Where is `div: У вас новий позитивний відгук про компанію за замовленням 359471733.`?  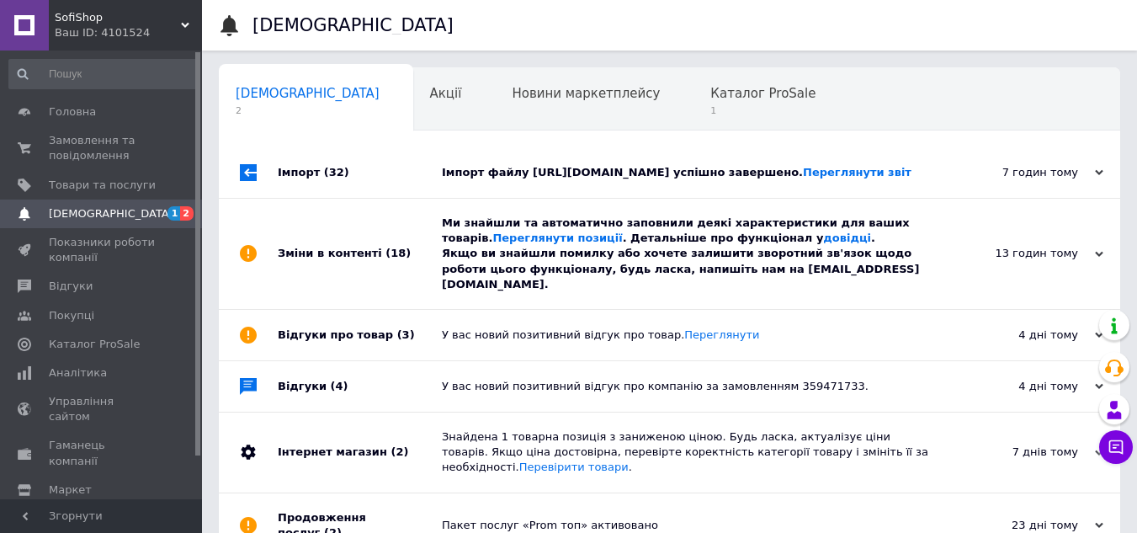 div: У вас новий позитивний відгук про компанію за замовленням 359471733. is located at coordinates (688, 386).